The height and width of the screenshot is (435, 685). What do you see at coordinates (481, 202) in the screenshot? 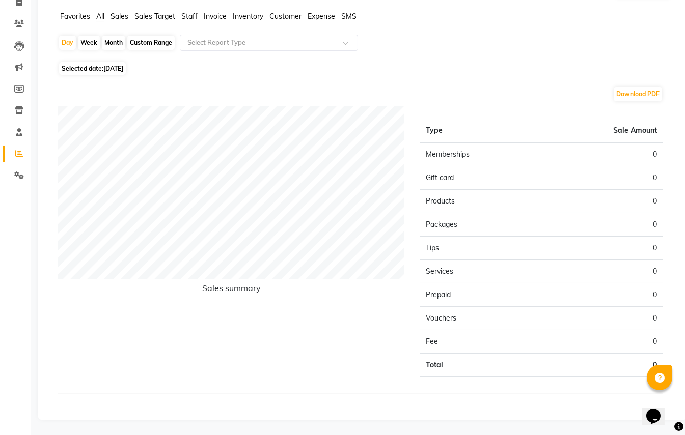
I see `td: Products` at bounding box center [481, 202].